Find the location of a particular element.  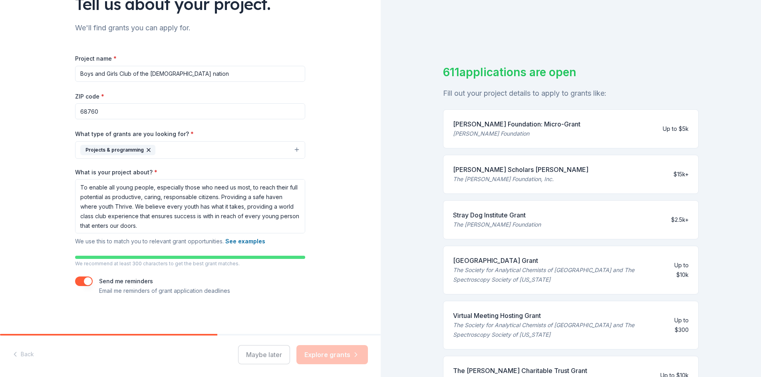

input: After school program is located at coordinates (190, 74).